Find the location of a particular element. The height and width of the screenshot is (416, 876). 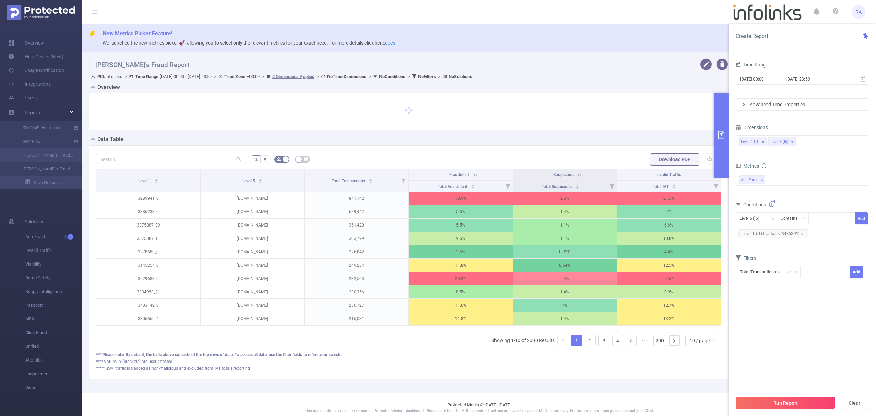

p: 230,127 is located at coordinates (356, 305).